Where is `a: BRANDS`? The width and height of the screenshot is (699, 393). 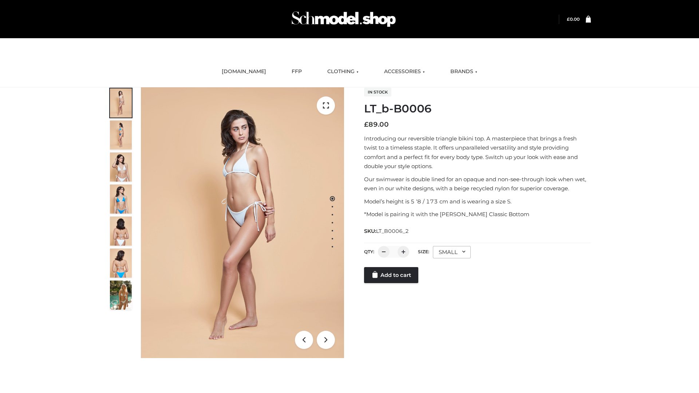 a: BRANDS is located at coordinates (464, 72).